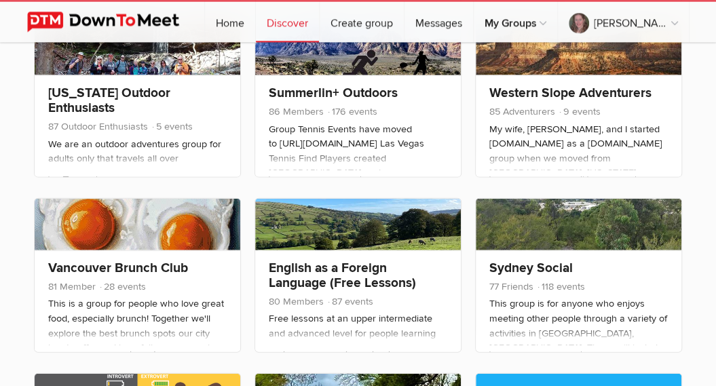  I want to click on a: My Groups, so click(515, 22).